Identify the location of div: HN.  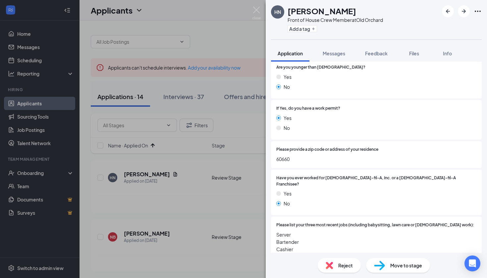
(277, 12).